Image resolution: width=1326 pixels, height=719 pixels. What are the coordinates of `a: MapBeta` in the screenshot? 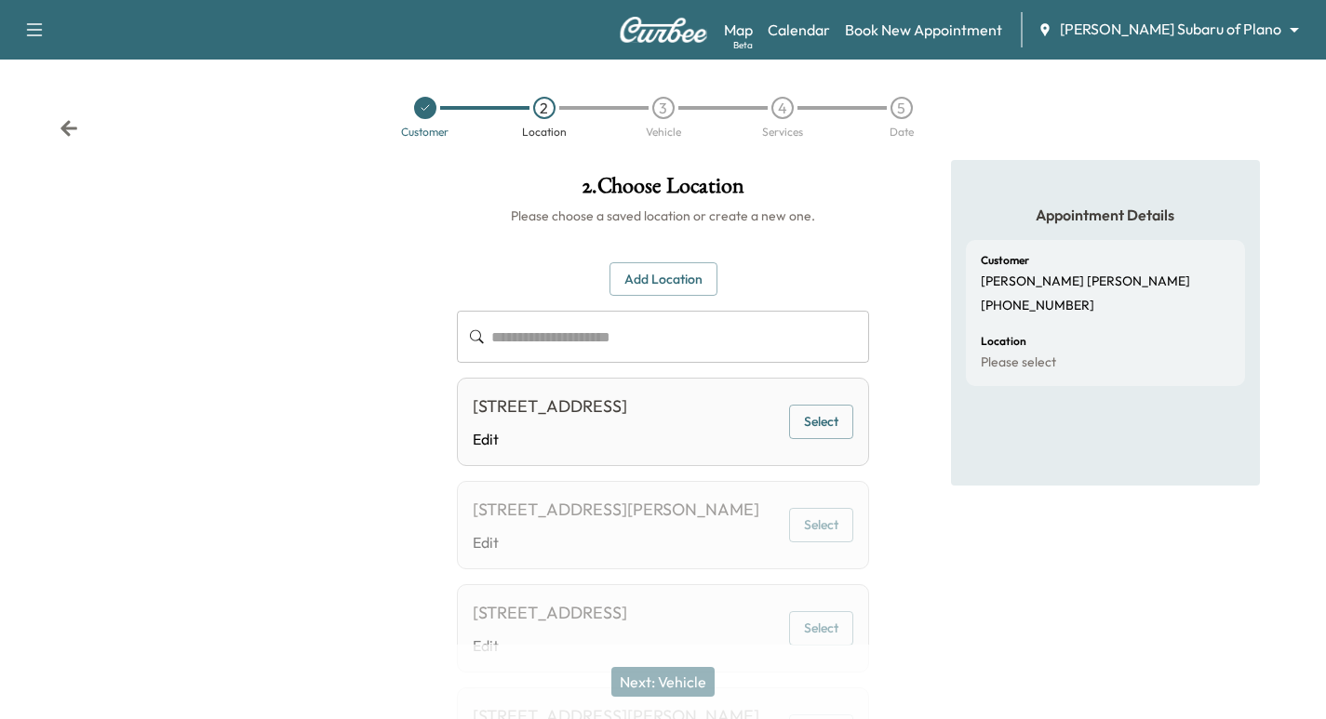 It's located at (738, 30).